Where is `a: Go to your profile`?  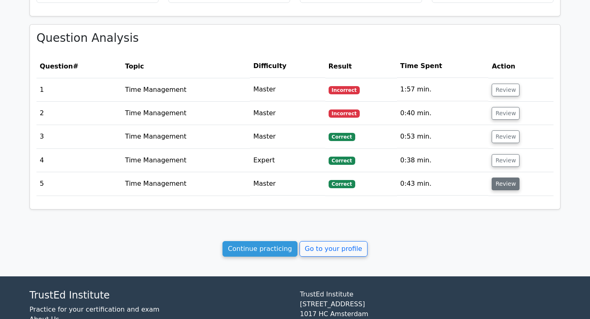 a: Go to your profile is located at coordinates (334, 249).